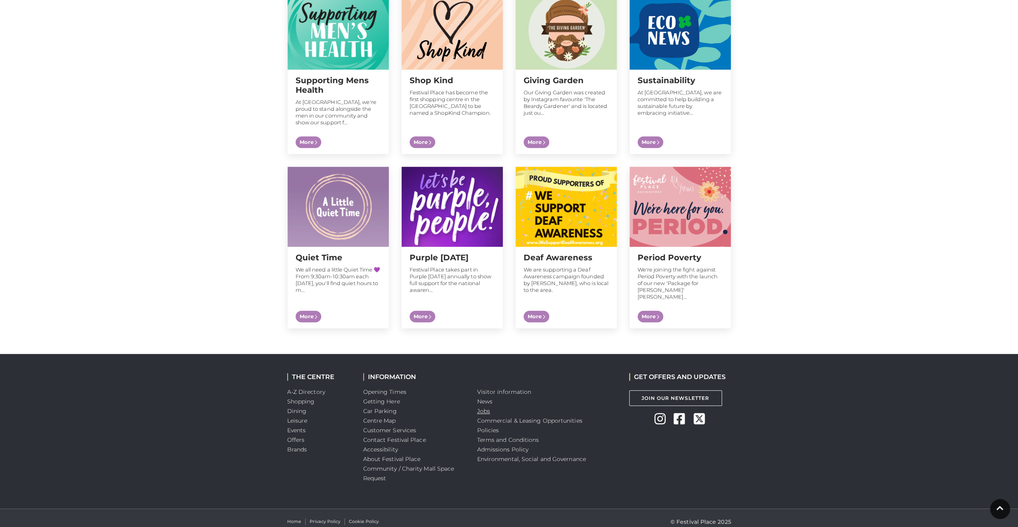  Describe the element at coordinates (566, 258) in the screenshot. I see `h2: Deaf Awareness` at that location.